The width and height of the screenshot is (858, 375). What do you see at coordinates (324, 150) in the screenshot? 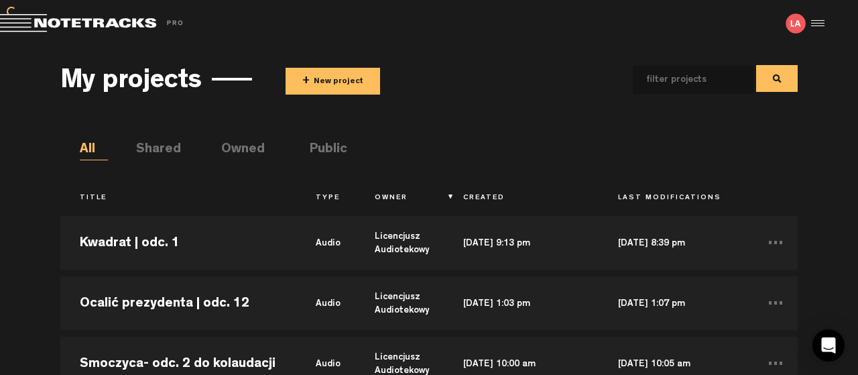
I see `li: Public` at bounding box center [324, 150].